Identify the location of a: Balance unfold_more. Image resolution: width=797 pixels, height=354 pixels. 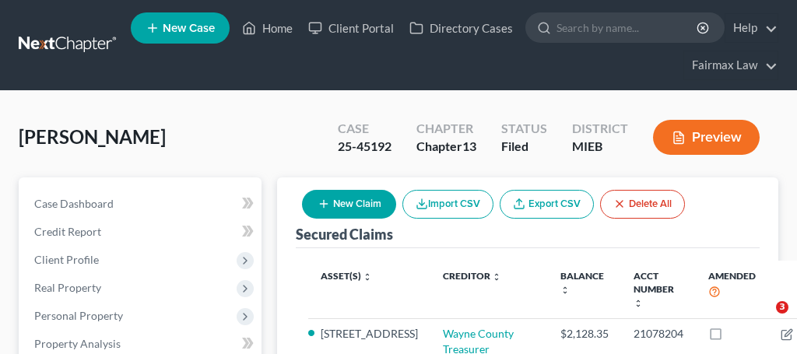
(582, 283).